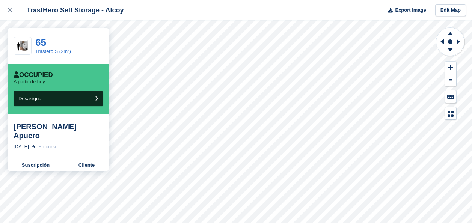  What do you see at coordinates (58, 98) in the screenshot?
I see `button: Desasignar` at bounding box center [58, 98].